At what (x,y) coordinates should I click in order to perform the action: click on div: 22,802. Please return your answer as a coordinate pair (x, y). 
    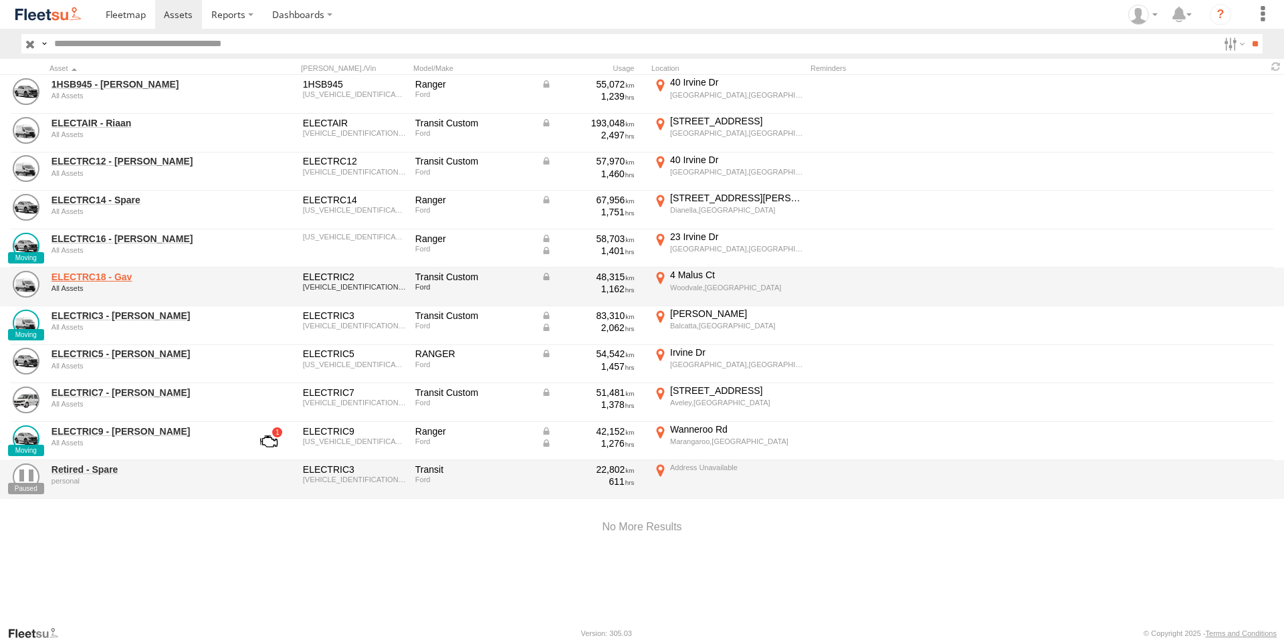
    Looking at the image, I should click on (588, 469).